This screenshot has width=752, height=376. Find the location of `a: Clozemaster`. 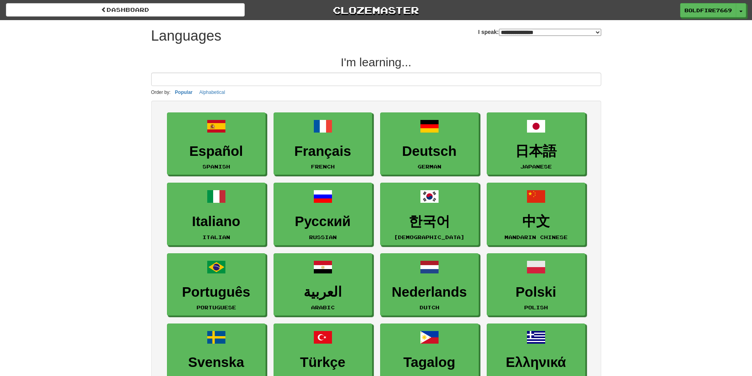

a: Clozemaster is located at coordinates (376, 10).